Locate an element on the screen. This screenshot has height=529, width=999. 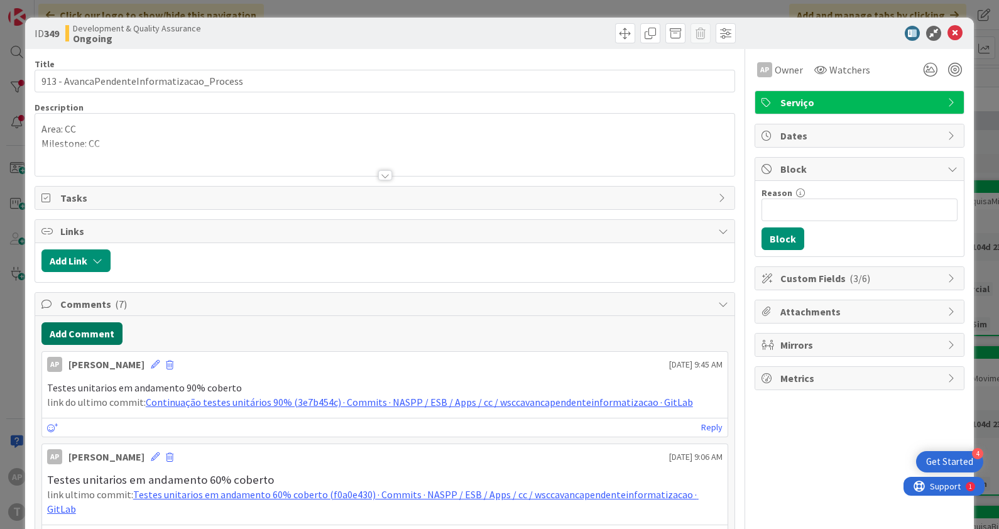
span: ( 3/6 ) is located at coordinates (860, 278).